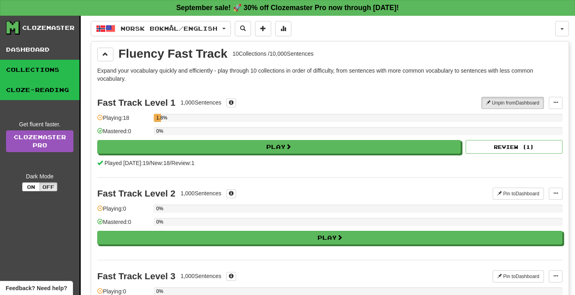 The height and width of the screenshot is (295, 575). I want to click on div: Fast Track Level 2, so click(136, 193).